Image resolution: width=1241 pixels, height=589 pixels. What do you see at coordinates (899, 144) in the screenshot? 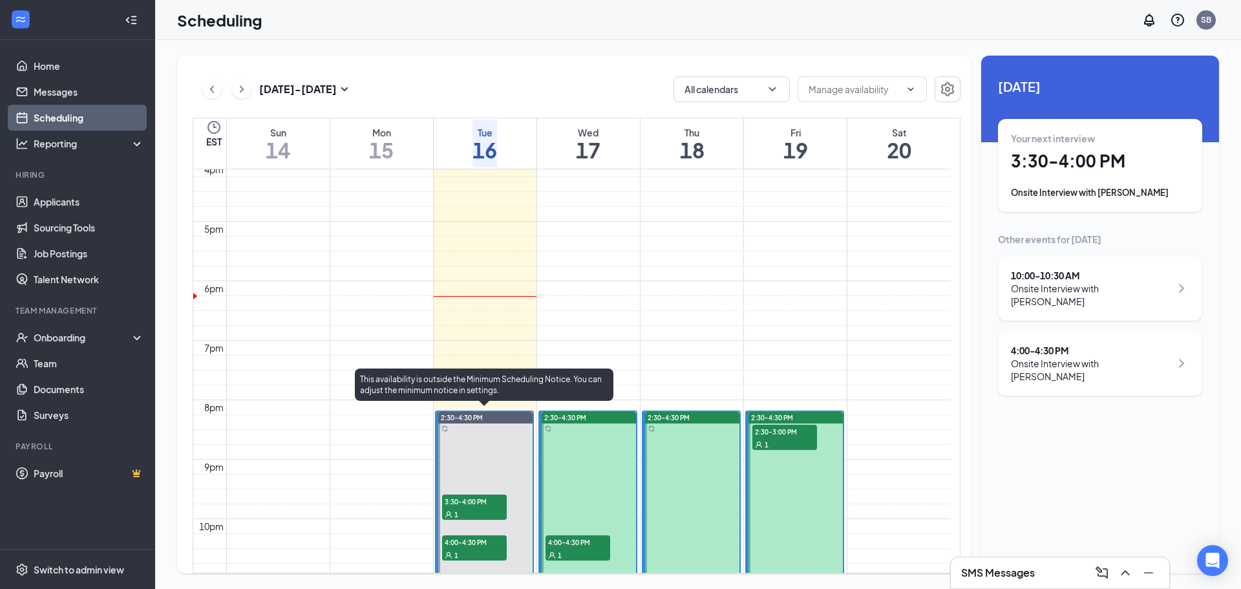
I see `a: September 20, 2025` at bounding box center [899, 144].